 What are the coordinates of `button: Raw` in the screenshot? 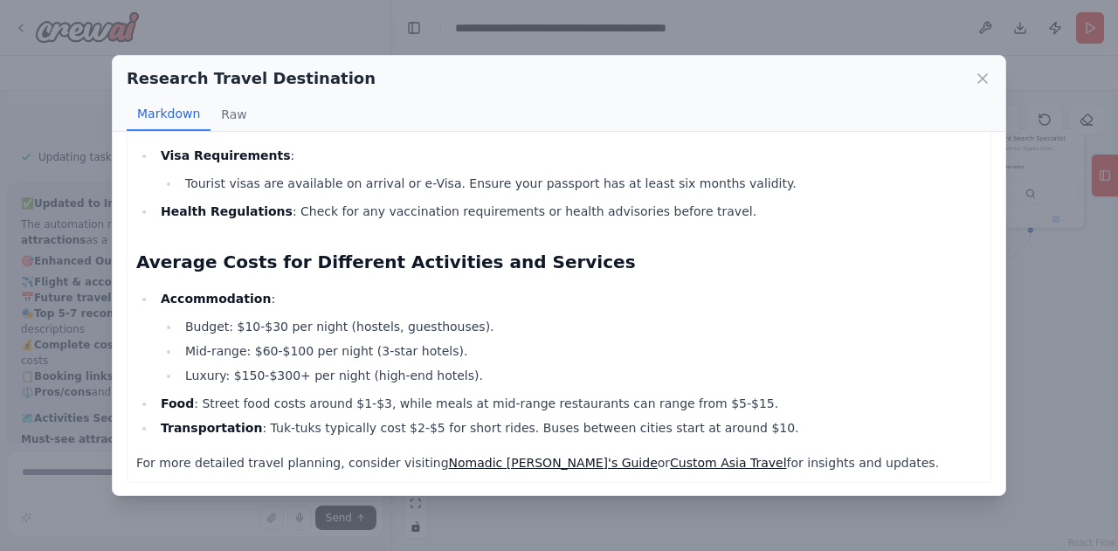 It's located at (233, 114).